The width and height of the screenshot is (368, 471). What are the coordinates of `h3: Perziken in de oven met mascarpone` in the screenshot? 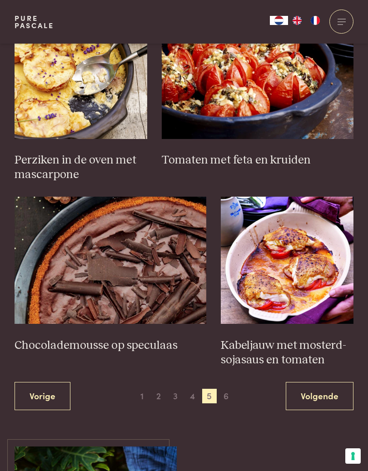 It's located at (81, 168).